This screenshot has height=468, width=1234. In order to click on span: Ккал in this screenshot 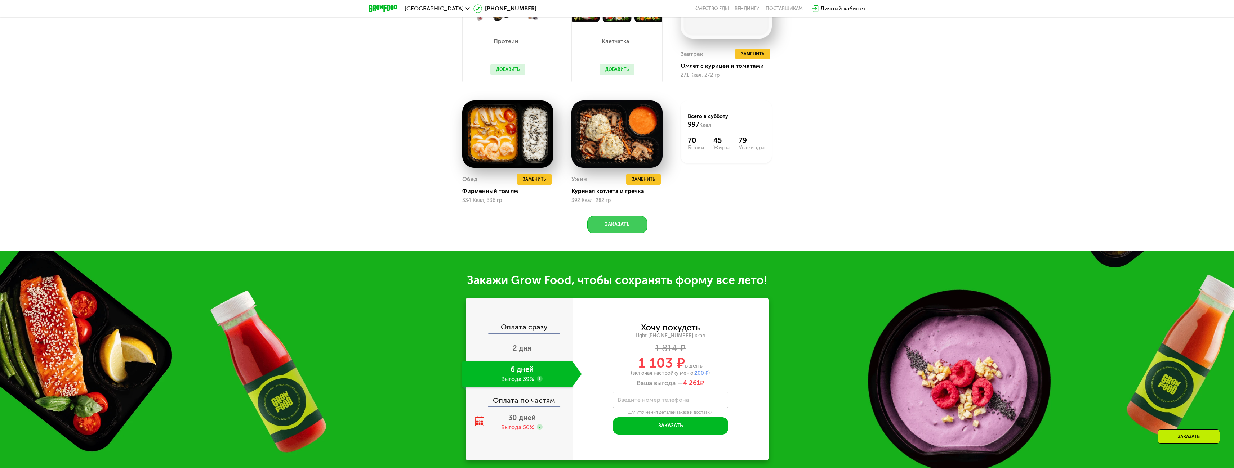, I will do `click(705, 125)`.